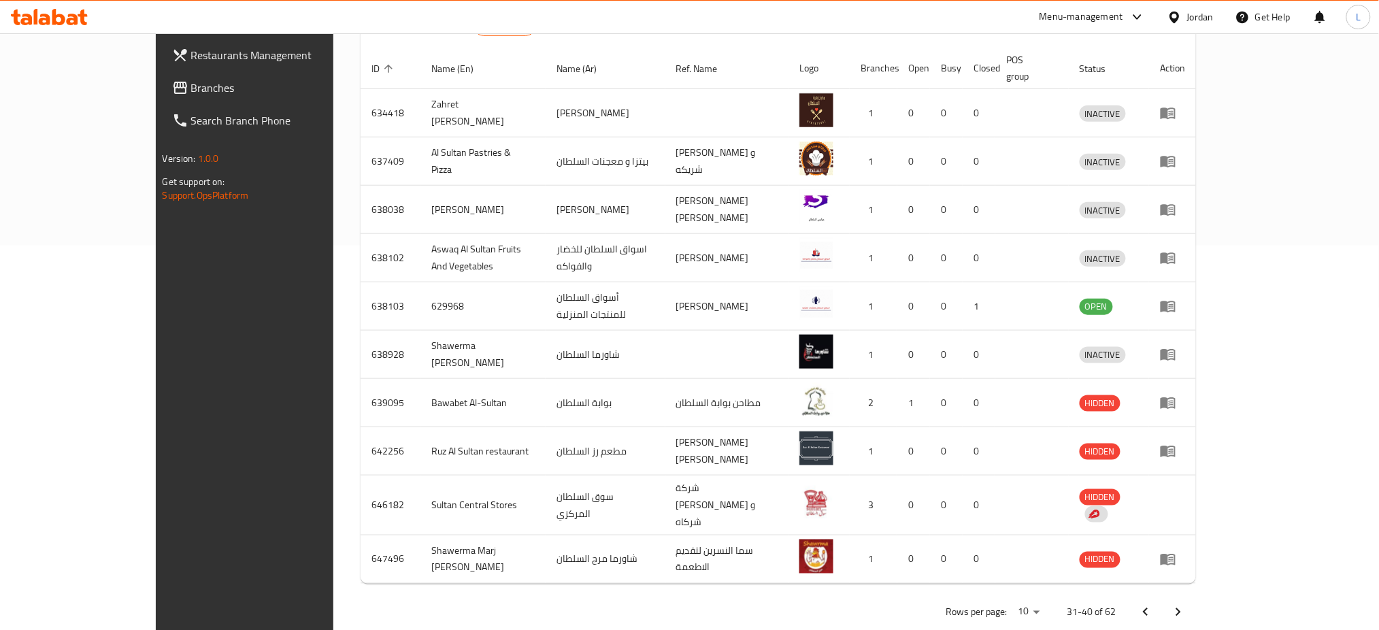  What do you see at coordinates (390, 306) in the screenshot?
I see `td: 638103` at bounding box center [390, 306].